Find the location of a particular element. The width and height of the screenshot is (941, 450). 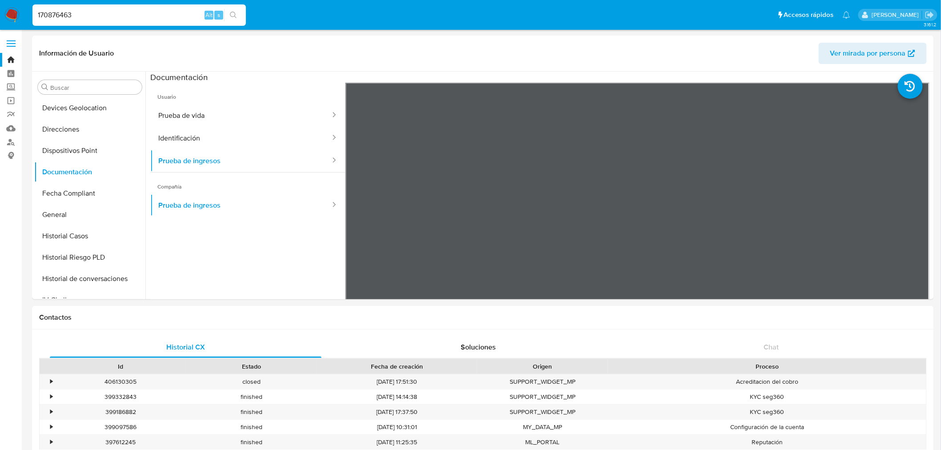

span: Alt is located at coordinates (209, 15).